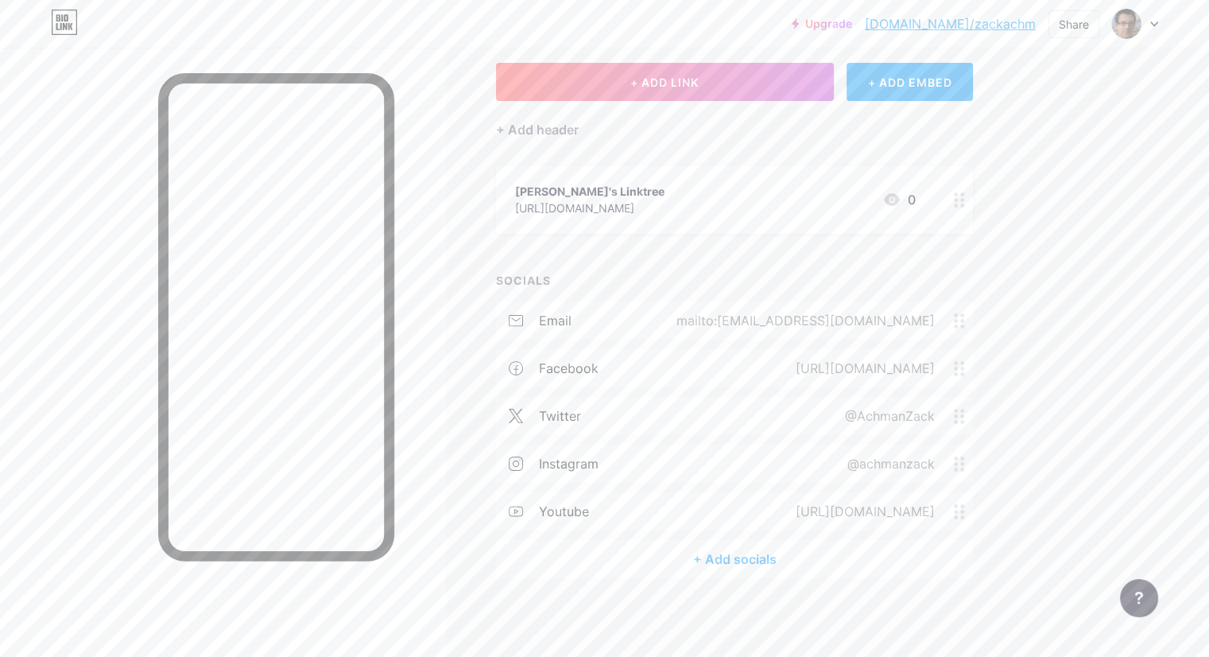  Describe the element at coordinates (564, 511) in the screenshot. I see `div: youtube` at that location.